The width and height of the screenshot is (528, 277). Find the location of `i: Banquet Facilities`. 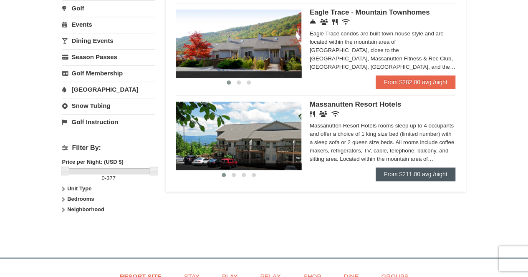

i: Banquet Facilities is located at coordinates (323, 114).